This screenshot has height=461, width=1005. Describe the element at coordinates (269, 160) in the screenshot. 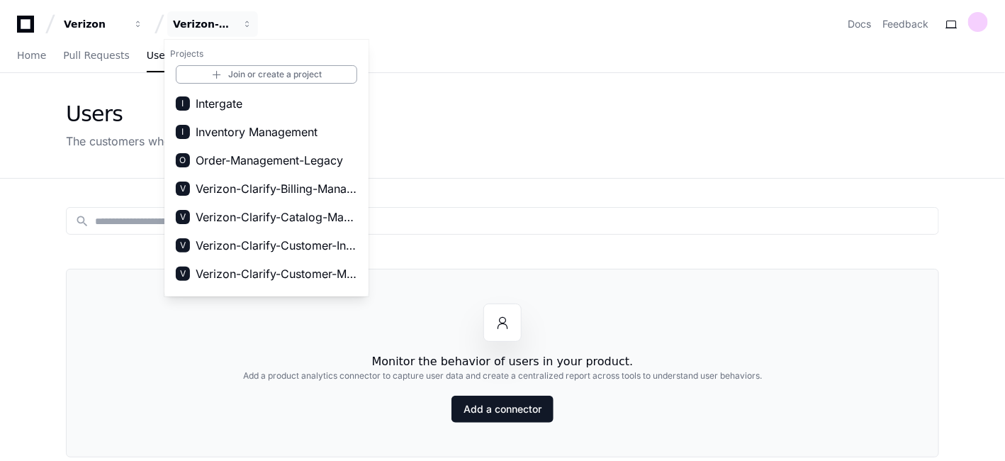

I see `span: Order-Management-Legacy` at that location.